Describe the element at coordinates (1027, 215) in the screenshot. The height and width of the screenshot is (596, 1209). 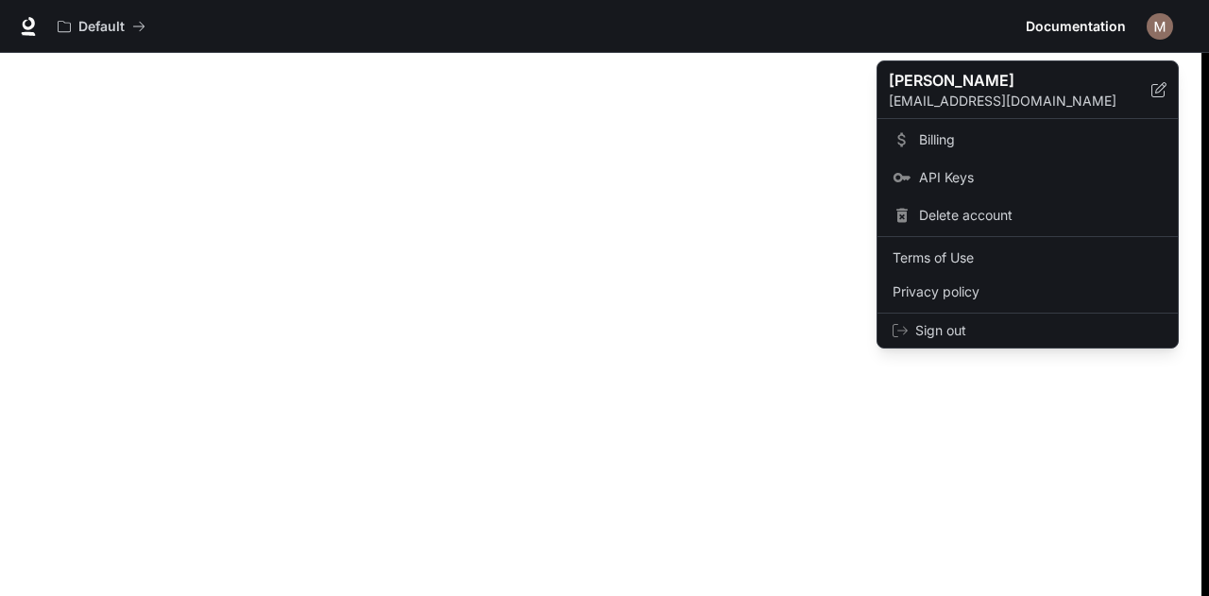
I see `div: Delete account` at that location.